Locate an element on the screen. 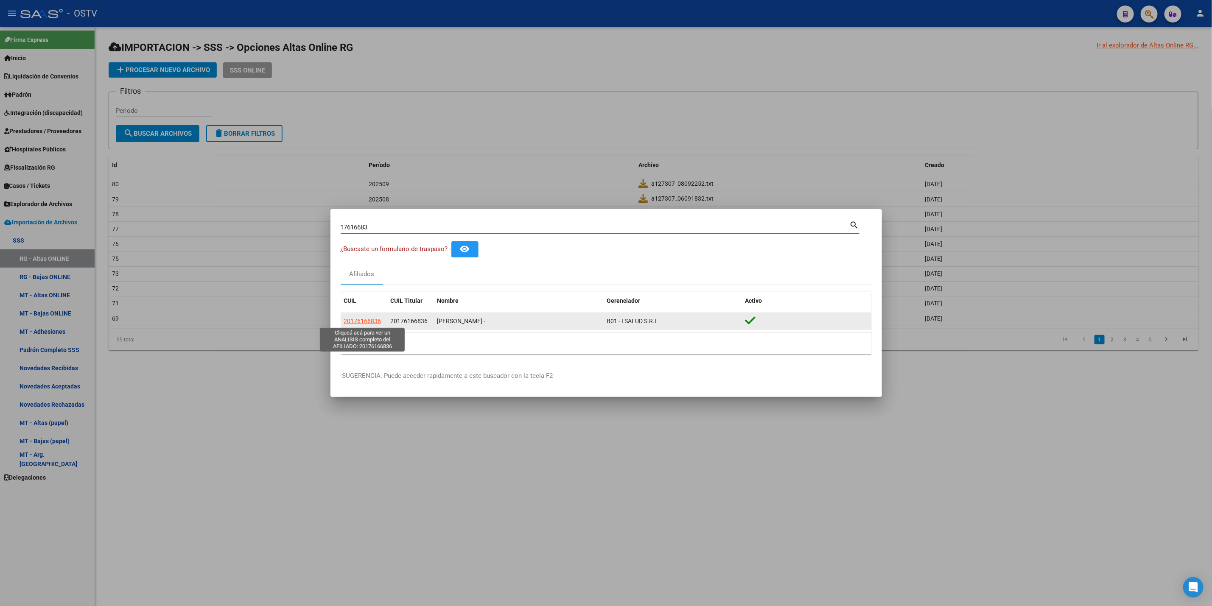  div: Open Intercom Messenger is located at coordinates (1194, 588).